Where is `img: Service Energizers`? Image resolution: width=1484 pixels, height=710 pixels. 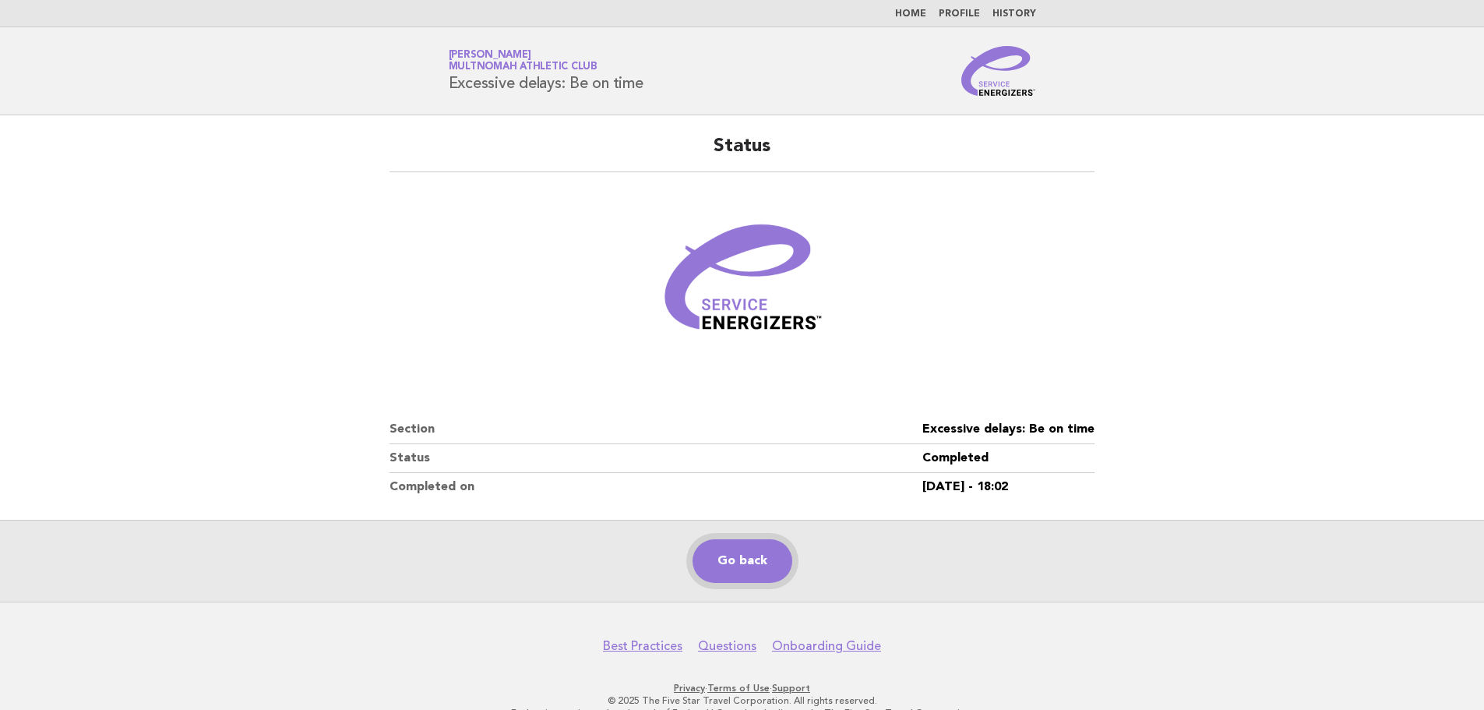
img: Service Energizers is located at coordinates (998, 71).